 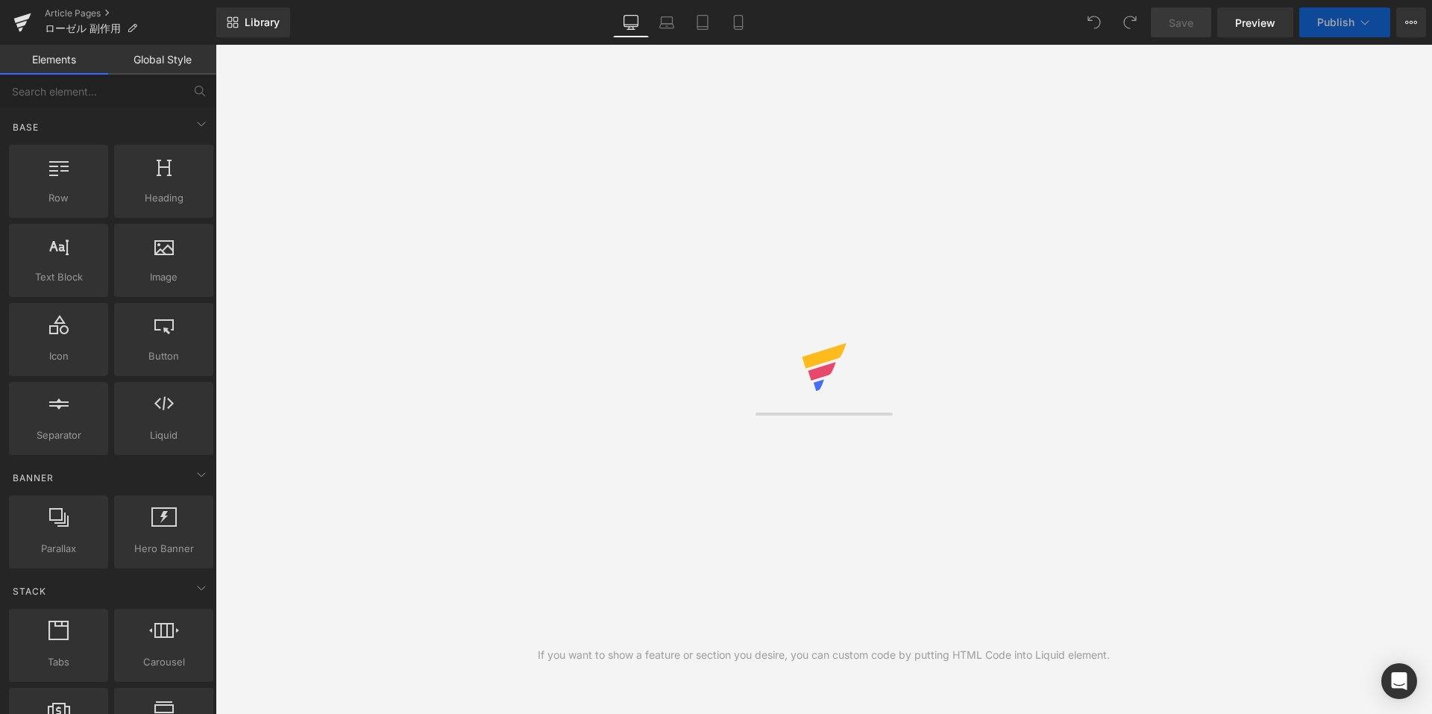 What do you see at coordinates (29, 591) in the screenshot?
I see `span: Stack` at bounding box center [29, 591].